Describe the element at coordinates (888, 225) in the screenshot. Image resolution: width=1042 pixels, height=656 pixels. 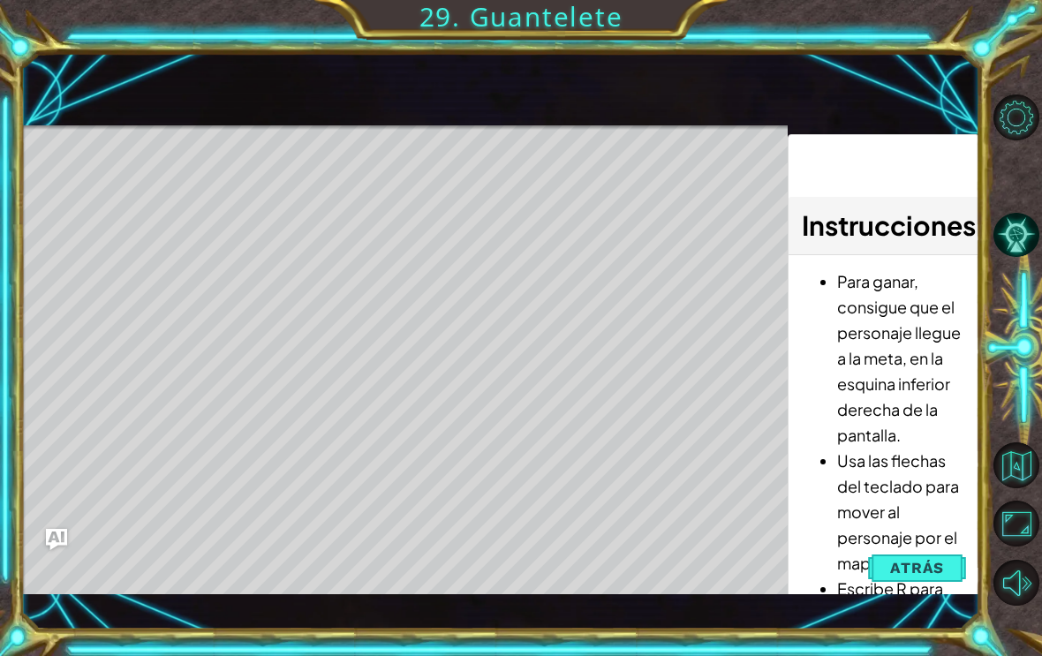
I see `span: Instrucciones` at that location.